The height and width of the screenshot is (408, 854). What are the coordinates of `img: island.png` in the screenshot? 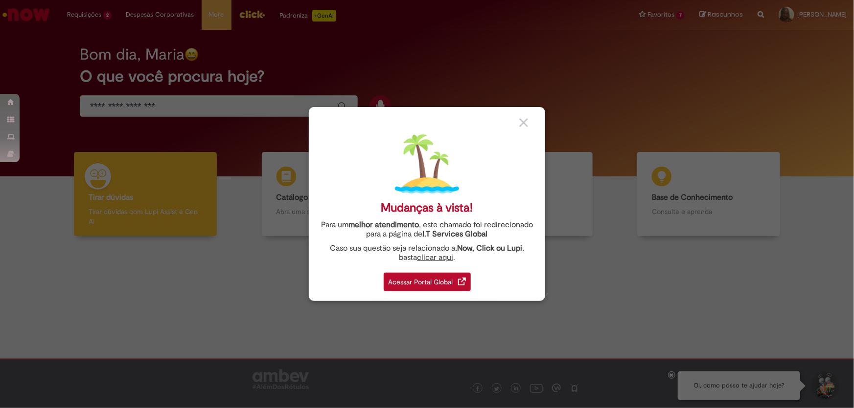 It's located at (427, 164).